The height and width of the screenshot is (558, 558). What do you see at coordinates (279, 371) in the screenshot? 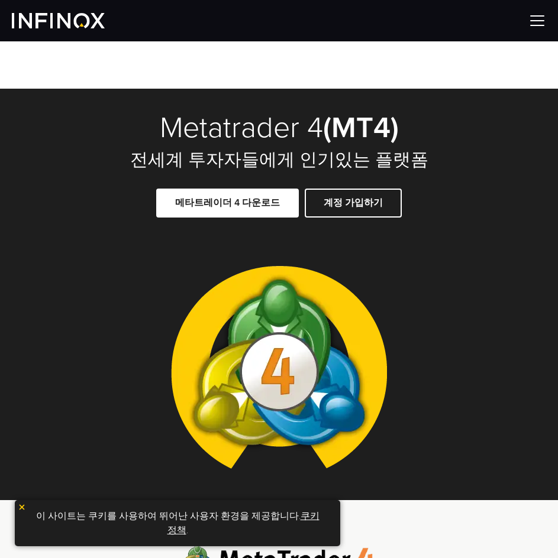
I see `img: Meta Trader 4` at bounding box center [279, 371].